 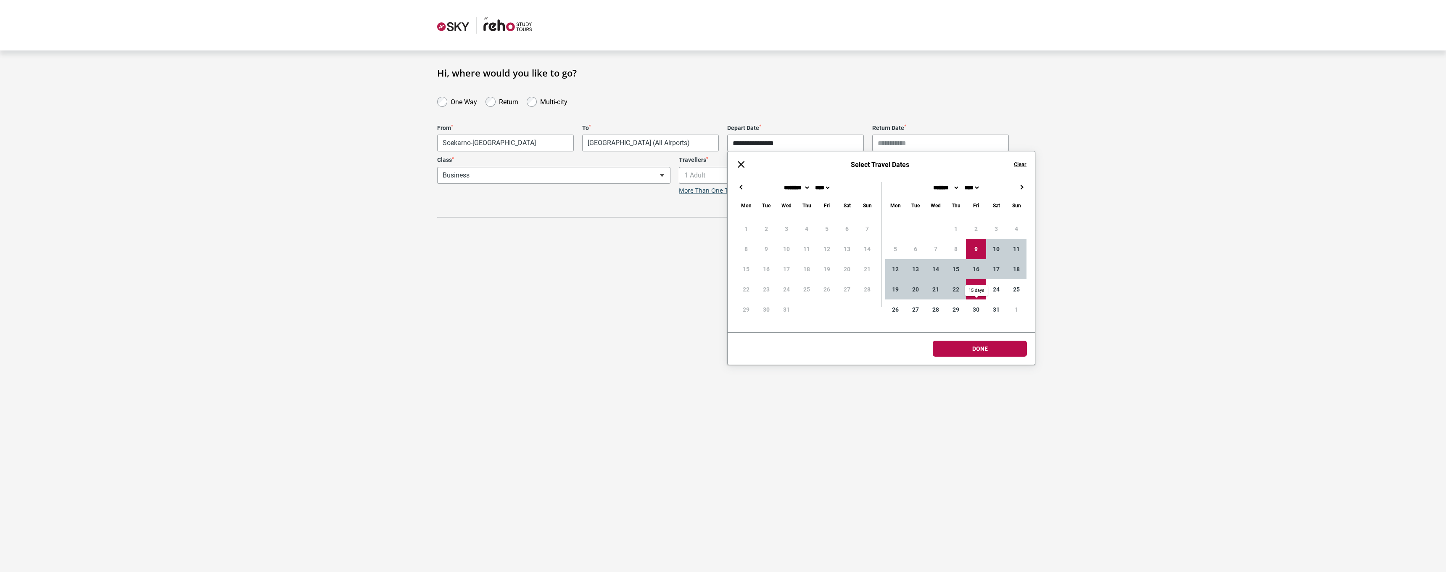 I want to click on div: 24, so click(x=996, y=289).